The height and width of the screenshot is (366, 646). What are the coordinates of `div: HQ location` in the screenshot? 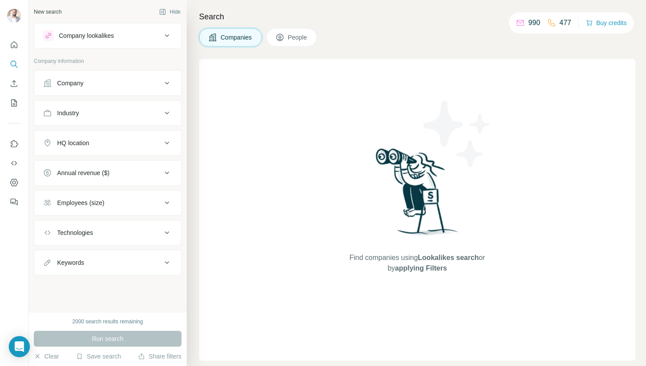 It's located at (73, 143).